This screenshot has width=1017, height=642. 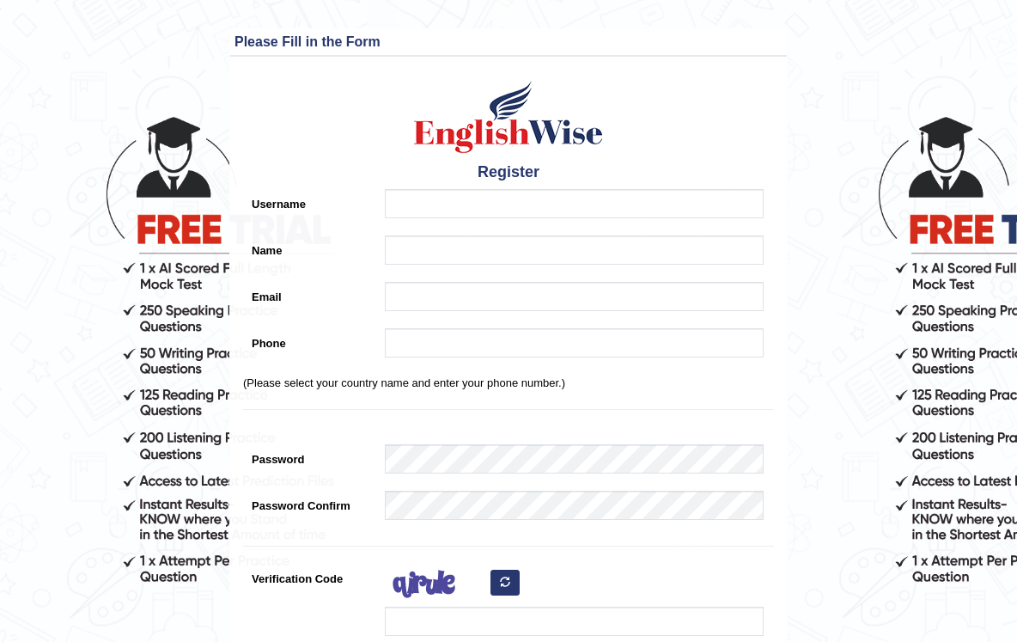 I want to click on p: (Please select your country name and enter your phone number.), so click(x=509, y=382).